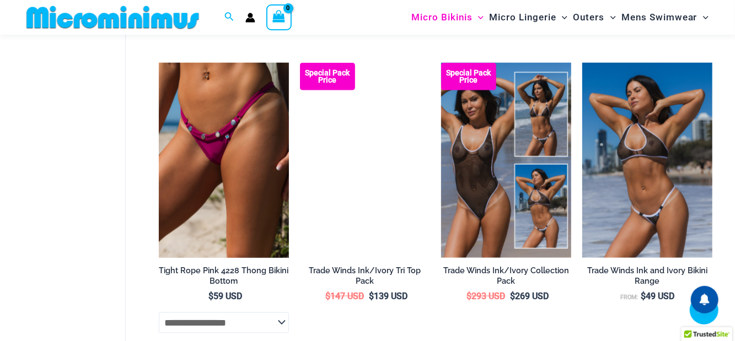 The image size is (735, 341). I want to click on img: Top Bum Pack, so click(365, 160).